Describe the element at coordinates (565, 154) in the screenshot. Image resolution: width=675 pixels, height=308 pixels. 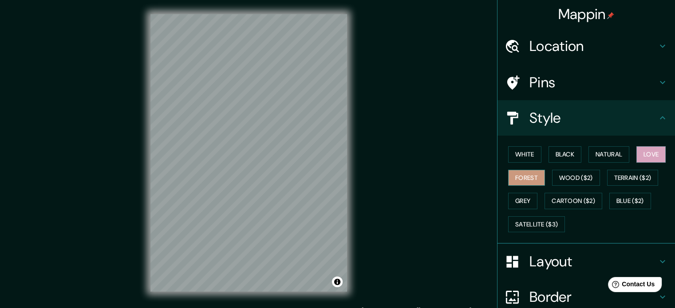
I see `button: Black` at that location.